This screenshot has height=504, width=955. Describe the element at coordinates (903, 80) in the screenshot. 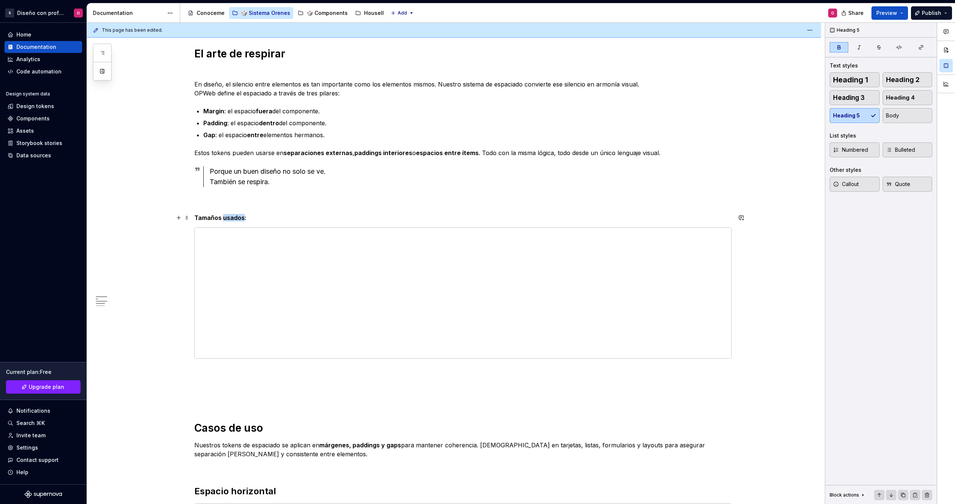

I see `span: Heading 2` at that location.